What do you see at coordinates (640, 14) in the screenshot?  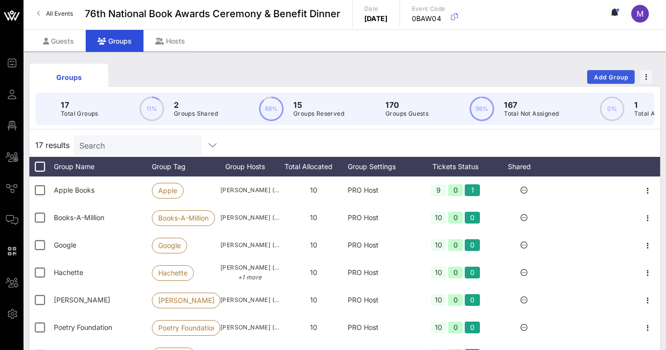 I see `div: M` at bounding box center [640, 14].